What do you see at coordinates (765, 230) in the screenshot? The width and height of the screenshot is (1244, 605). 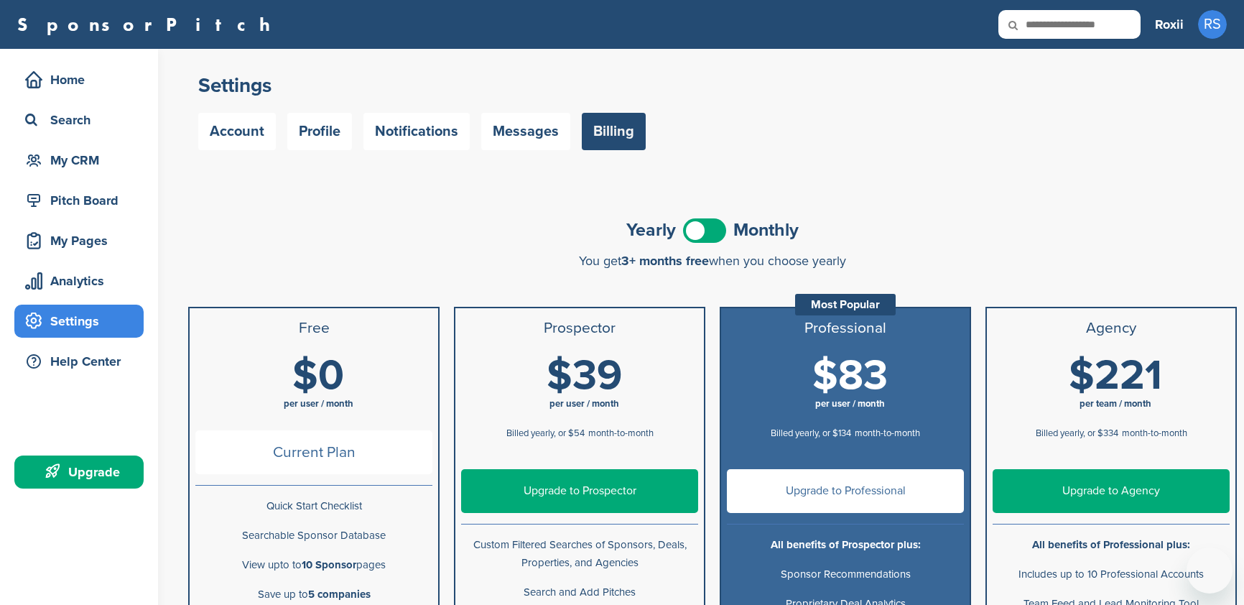 I see `span: Monthly` at bounding box center [765, 230].